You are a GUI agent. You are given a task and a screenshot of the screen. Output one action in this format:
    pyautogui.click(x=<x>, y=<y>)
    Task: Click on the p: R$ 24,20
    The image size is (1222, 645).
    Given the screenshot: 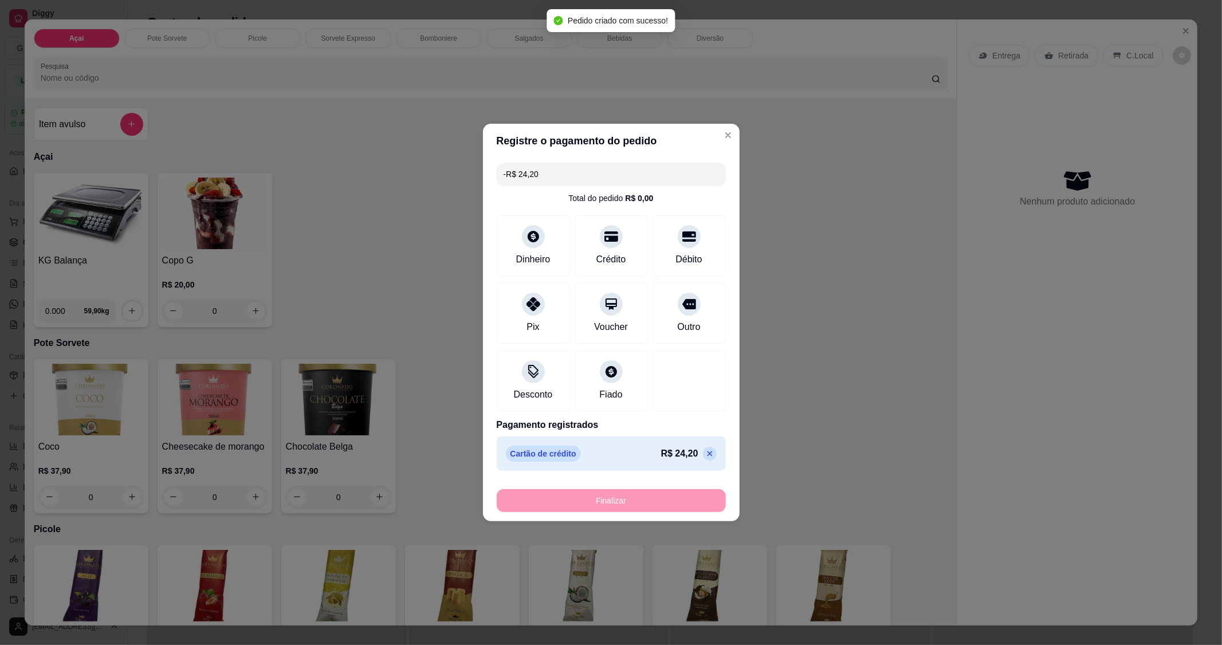 What is the action you would take?
    pyautogui.click(x=679, y=454)
    